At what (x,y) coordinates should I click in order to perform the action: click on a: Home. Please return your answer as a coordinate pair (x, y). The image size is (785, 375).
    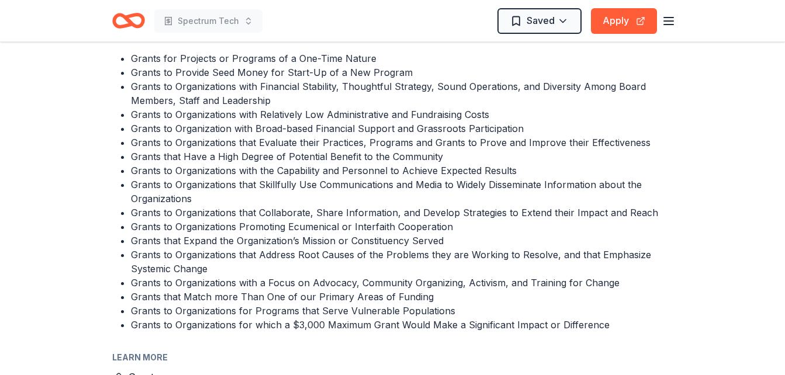
    Looking at the image, I should click on (129, 20).